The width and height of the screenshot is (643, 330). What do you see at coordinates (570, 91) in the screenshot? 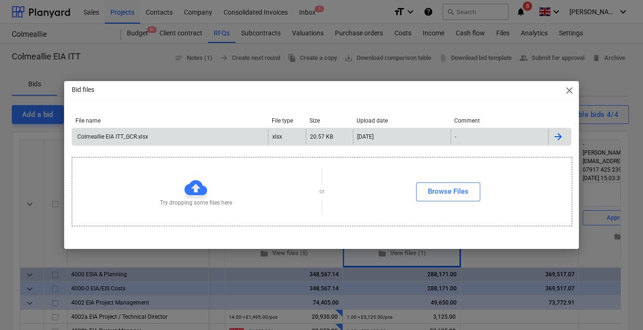
I see `span: close` at bounding box center [570, 91].